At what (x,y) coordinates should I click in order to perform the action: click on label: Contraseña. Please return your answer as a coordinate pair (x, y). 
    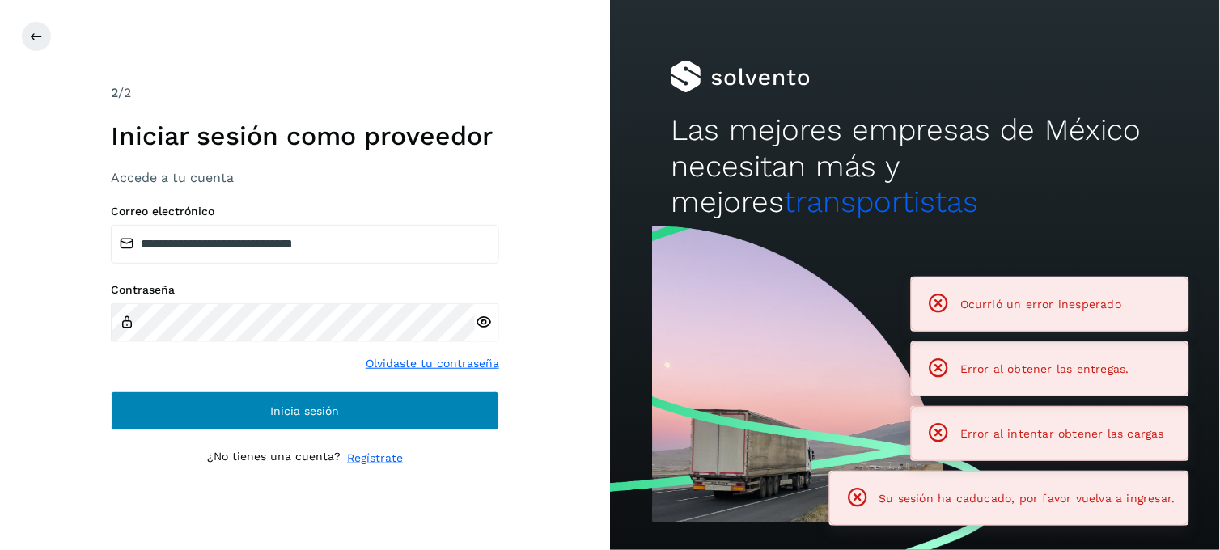
    Looking at the image, I should click on (305, 290).